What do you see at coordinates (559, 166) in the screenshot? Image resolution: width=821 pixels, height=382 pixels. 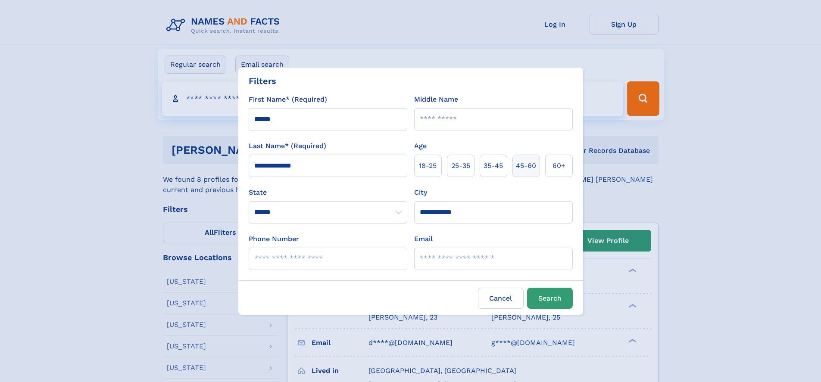 I see `span: 60+` at bounding box center [559, 166].